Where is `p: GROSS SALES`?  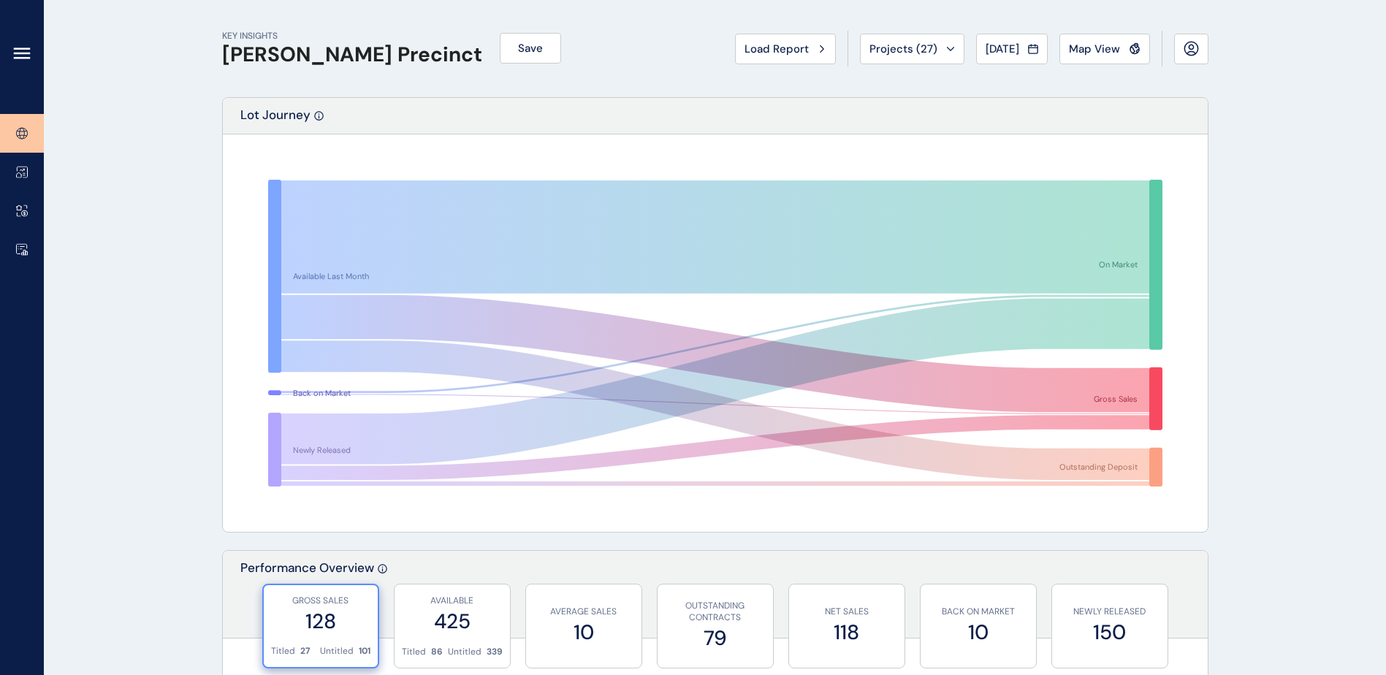
p: GROSS SALES is located at coordinates (321, 601).